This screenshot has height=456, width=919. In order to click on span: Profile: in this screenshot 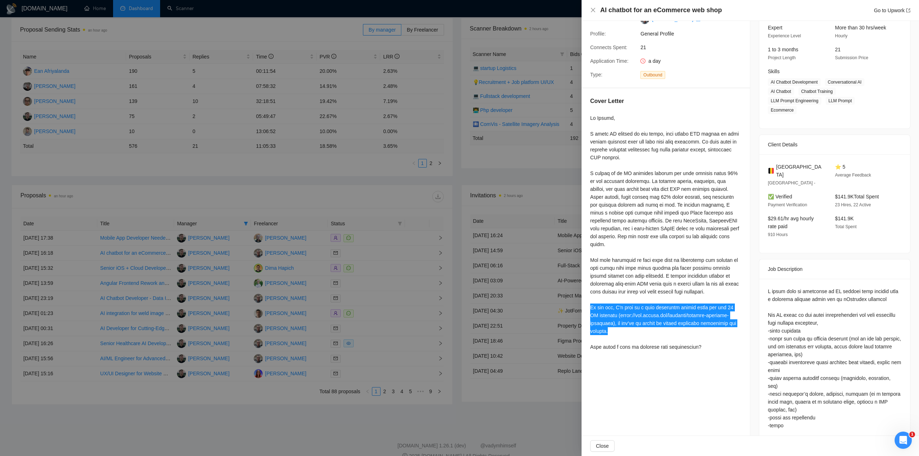, I will do `click(598, 34)`.